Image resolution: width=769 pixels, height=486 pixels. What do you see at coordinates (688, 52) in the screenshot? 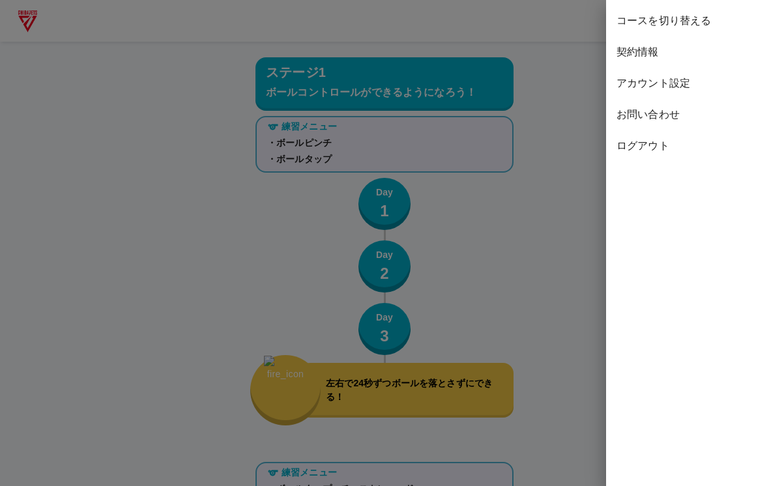
I see `div: 契約情報` at bounding box center [688, 52].